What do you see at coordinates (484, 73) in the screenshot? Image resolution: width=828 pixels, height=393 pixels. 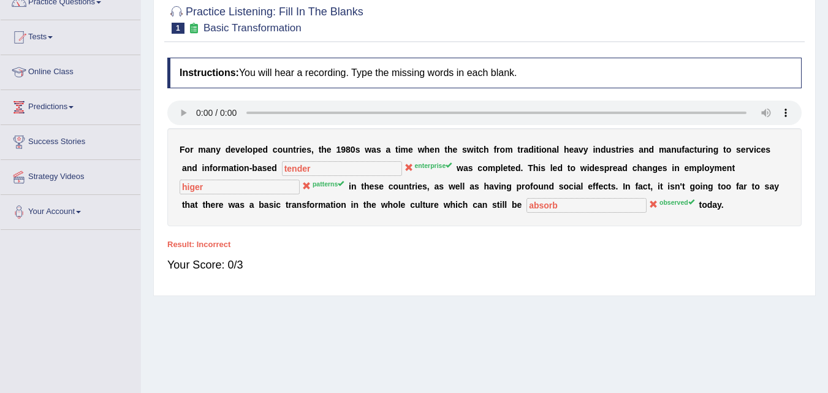 I see `h4: You will hear a recording. Type the missing words in each blank.` at bounding box center [484, 73].